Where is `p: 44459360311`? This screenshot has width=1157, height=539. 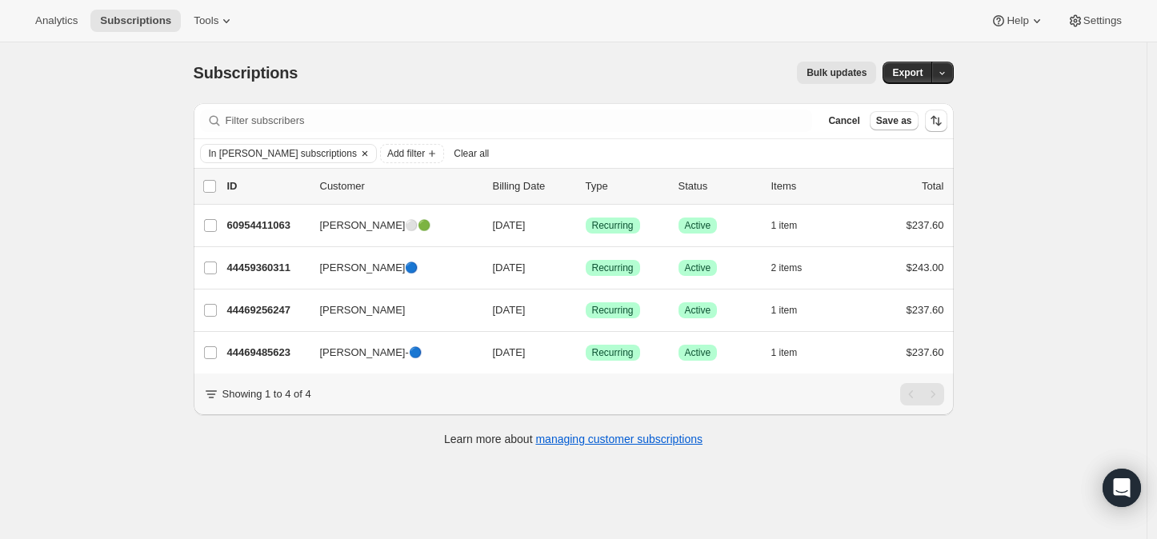 p: 44459360311 is located at coordinates (267, 268).